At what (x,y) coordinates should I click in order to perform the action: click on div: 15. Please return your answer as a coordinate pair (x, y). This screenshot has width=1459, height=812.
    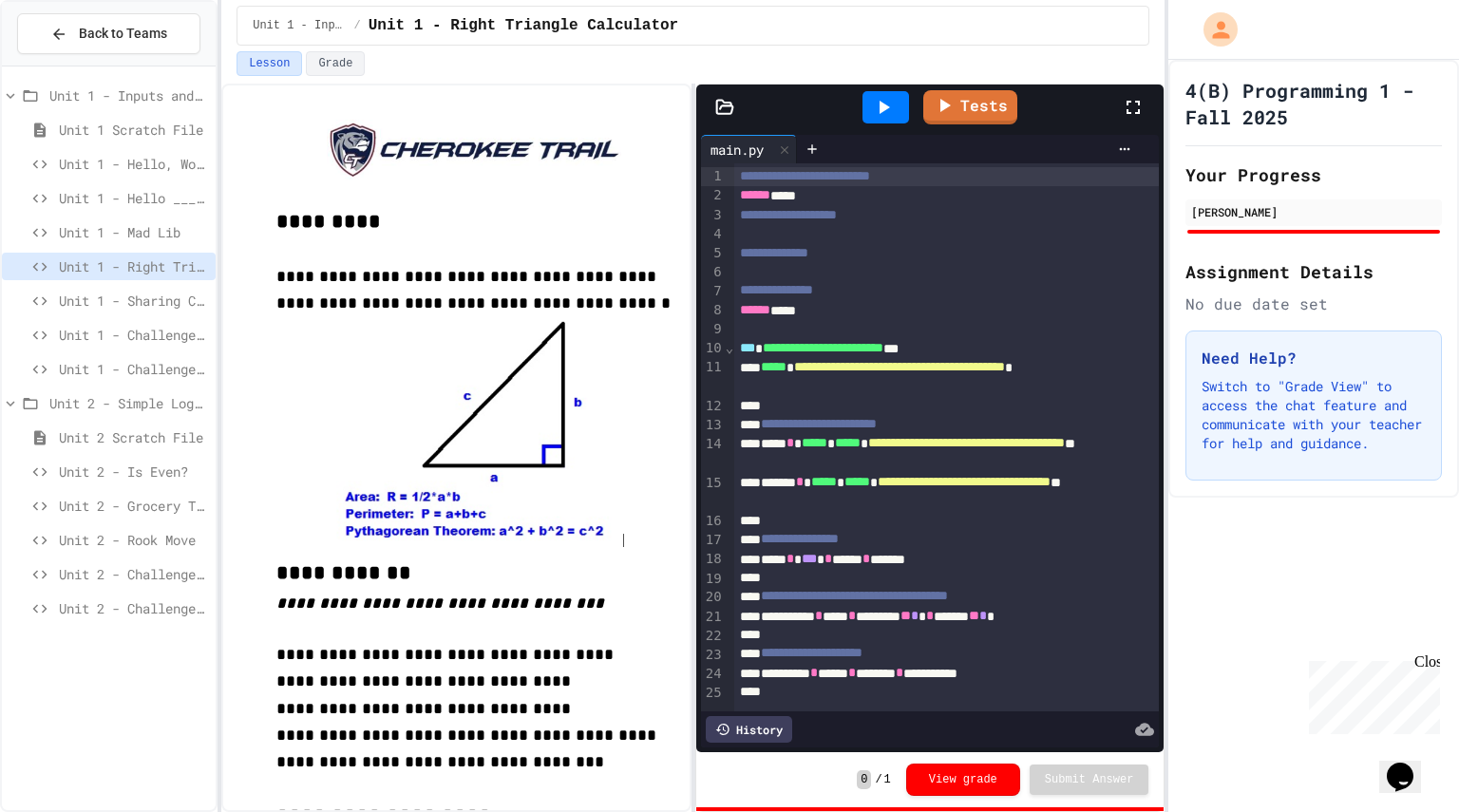
    Looking at the image, I should click on (713, 493).